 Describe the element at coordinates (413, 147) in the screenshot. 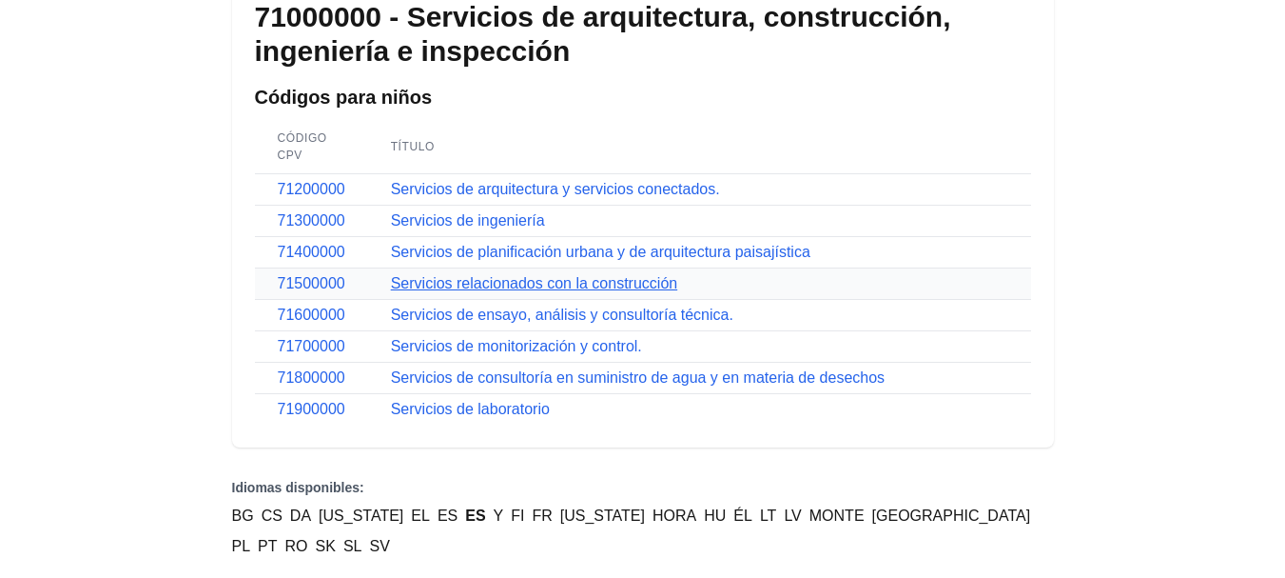

I see `font: Título` at that location.